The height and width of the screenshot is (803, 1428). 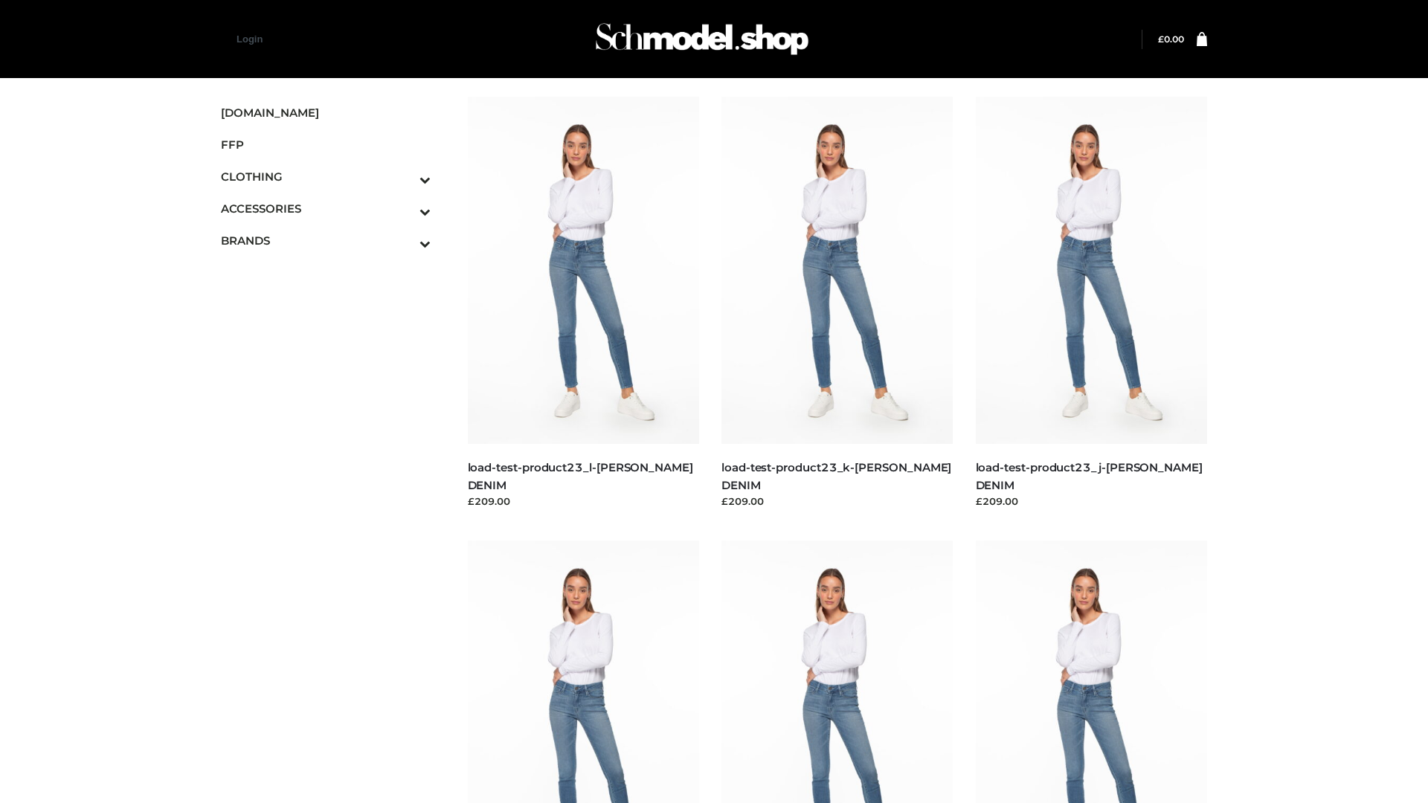 I want to click on a: Schmodel Admin 964, so click(x=702, y=39).